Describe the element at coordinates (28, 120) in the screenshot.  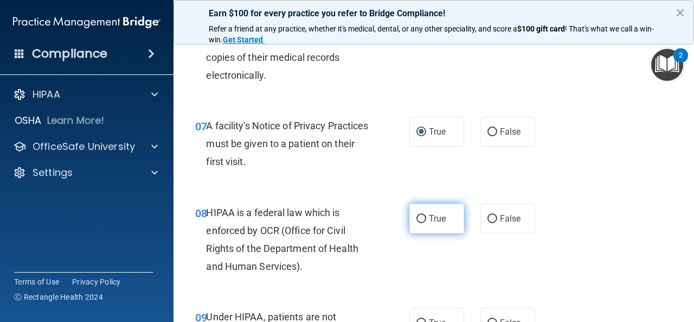
I see `p: OSHA` at that location.